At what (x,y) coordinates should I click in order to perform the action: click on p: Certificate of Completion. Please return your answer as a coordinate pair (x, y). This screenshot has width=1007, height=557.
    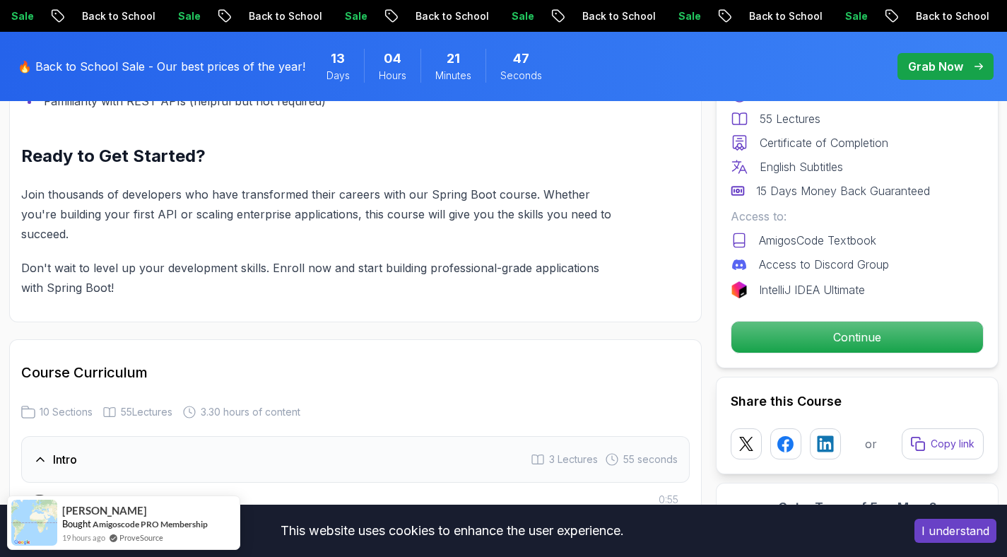
    Looking at the image, I should click on (824, 143).